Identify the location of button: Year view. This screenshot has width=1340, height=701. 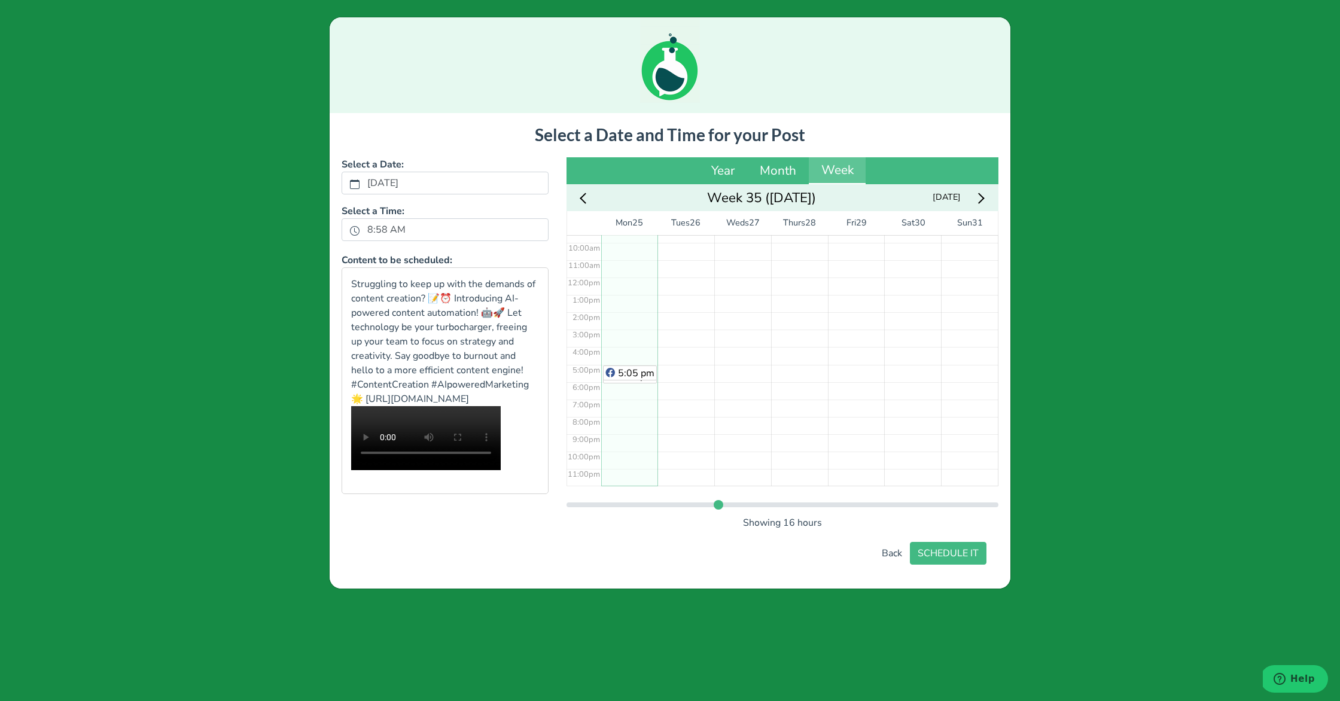
(723, 171).